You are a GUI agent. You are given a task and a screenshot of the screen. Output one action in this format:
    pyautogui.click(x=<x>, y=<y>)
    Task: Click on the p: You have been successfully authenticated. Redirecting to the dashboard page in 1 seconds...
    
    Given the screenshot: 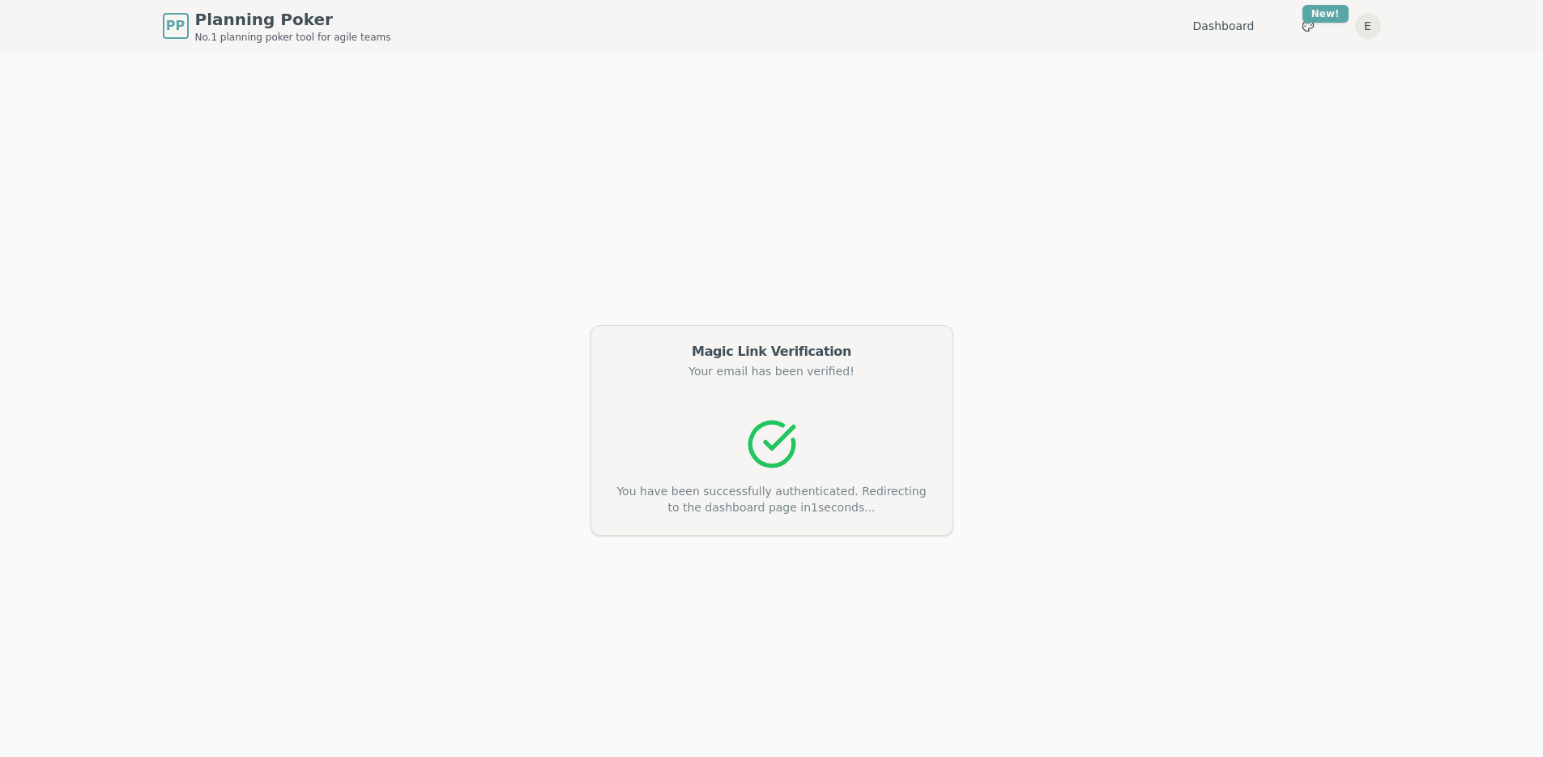 What is the action you would take?
    pyautogui.click(x=772, y=499)
    